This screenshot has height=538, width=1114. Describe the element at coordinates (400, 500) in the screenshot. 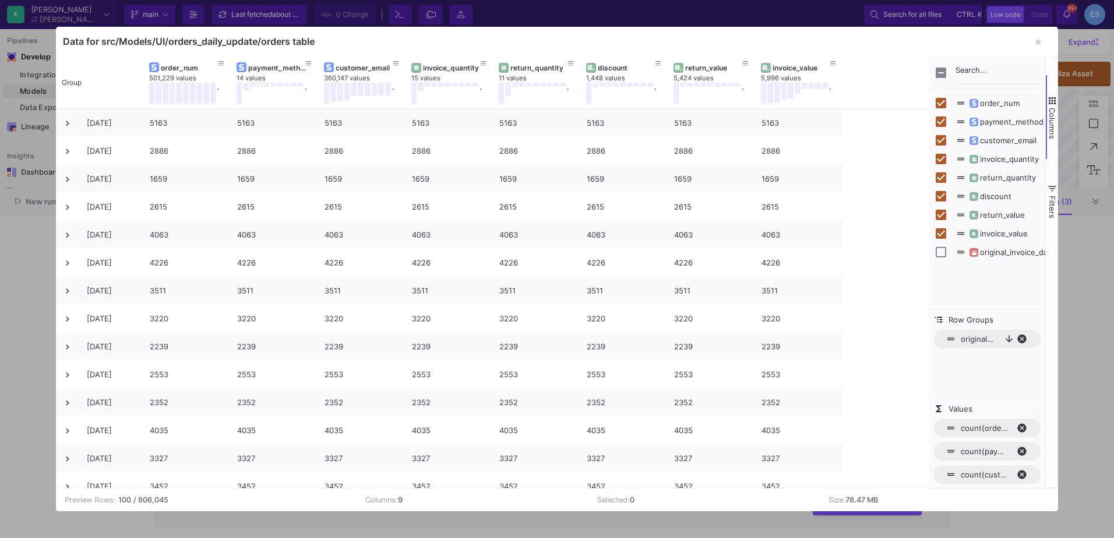

I see `b: 9` at that location.